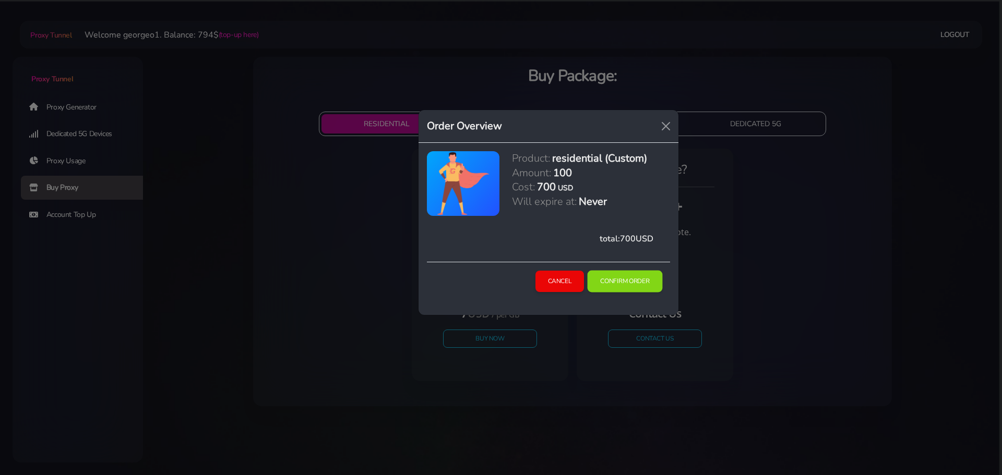  What do you see at coordinates (544, 201) in the screenshot?
I see `h5: Will expire at:` at bounding box center [544, 201].